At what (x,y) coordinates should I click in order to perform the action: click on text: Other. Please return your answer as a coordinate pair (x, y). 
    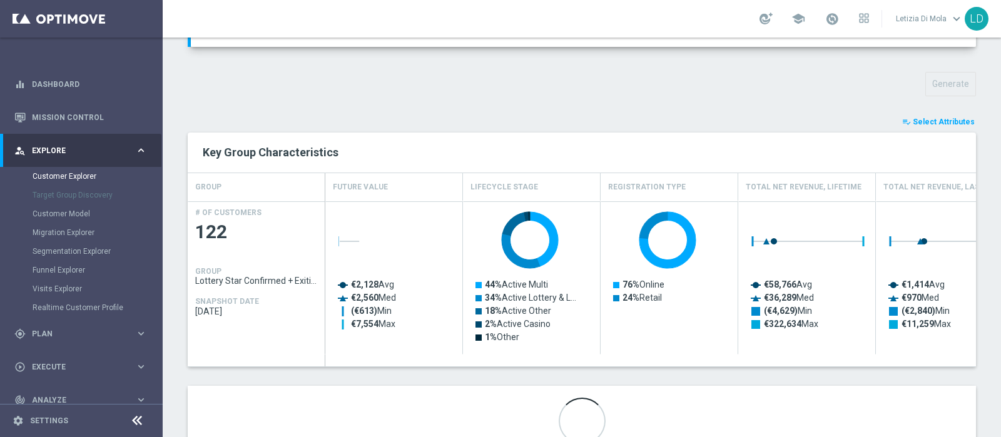
    Looking at the image, I should click on (502, 337).